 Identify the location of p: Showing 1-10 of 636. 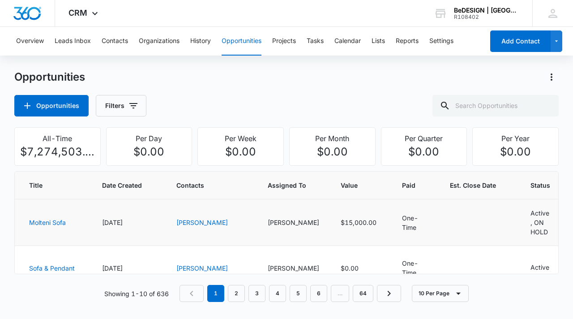
(136, 293).